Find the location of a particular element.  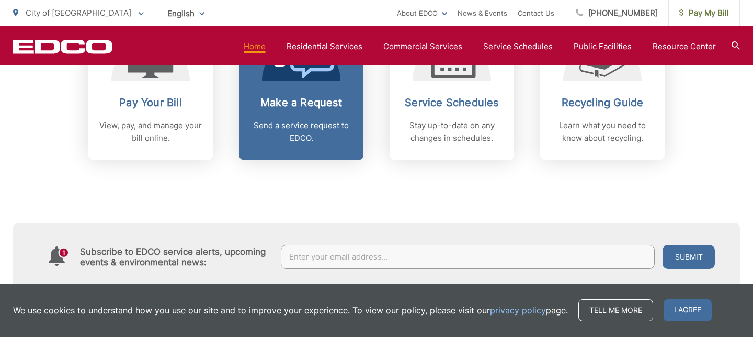

a: Residential Services is located at coordinates (324, 47).